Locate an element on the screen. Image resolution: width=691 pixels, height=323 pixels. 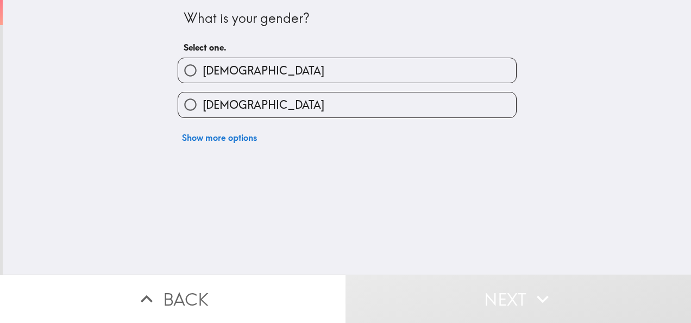
button: Show more options is located at coordinates (220, 138).